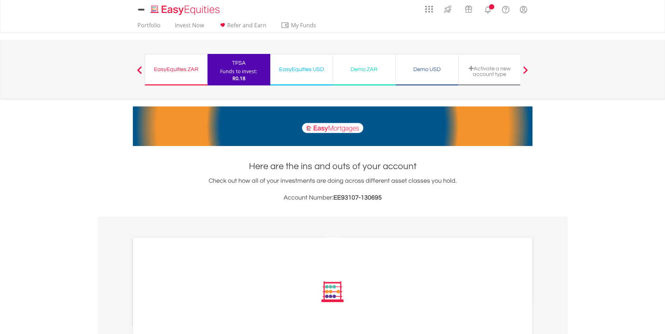  I want to click on div: EasyEquities USD, so click(301, 69).